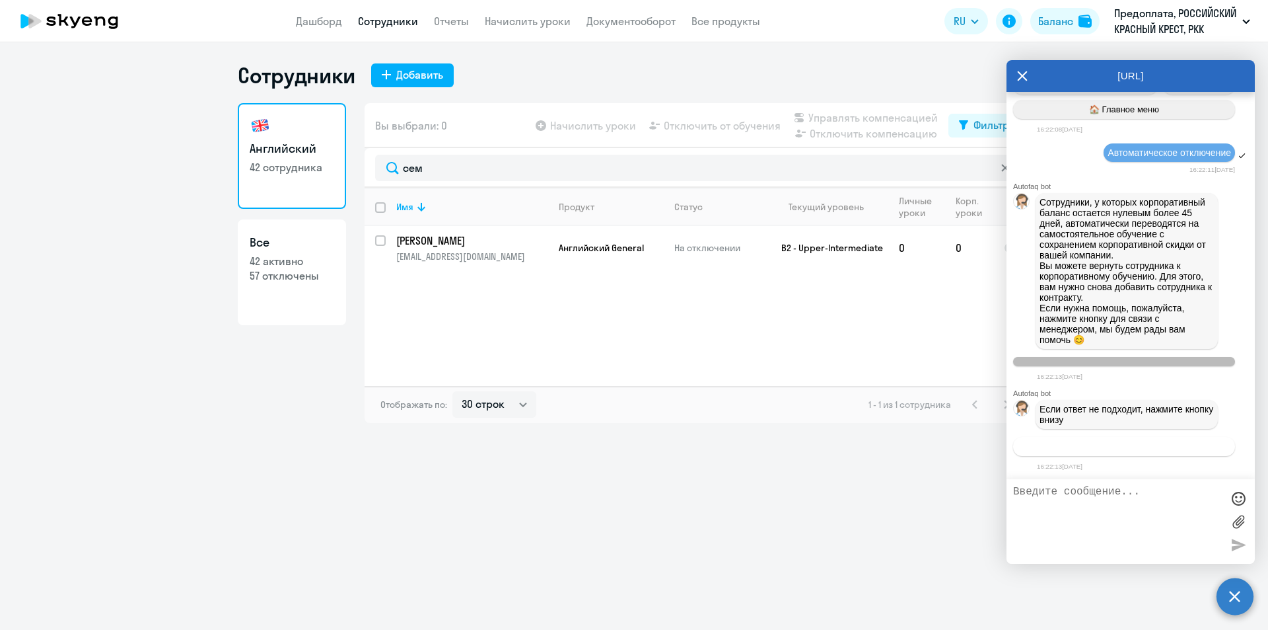  What do you see at coordinates (1056, 21) in the screenshot?
I see `div: Баланс` at bounding box center [1056, 21].